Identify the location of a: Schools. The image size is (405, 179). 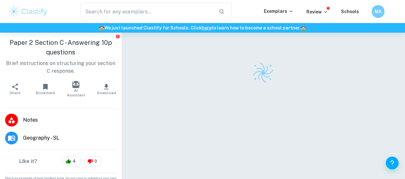
(350, 12).